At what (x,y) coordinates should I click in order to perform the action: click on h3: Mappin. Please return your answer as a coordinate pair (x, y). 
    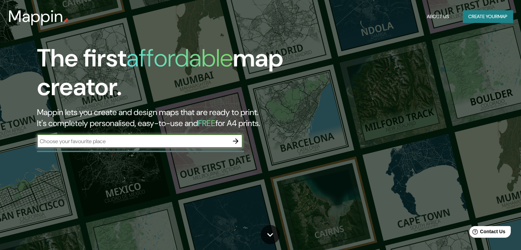
    Looking at the image, I should click on (36, 16).